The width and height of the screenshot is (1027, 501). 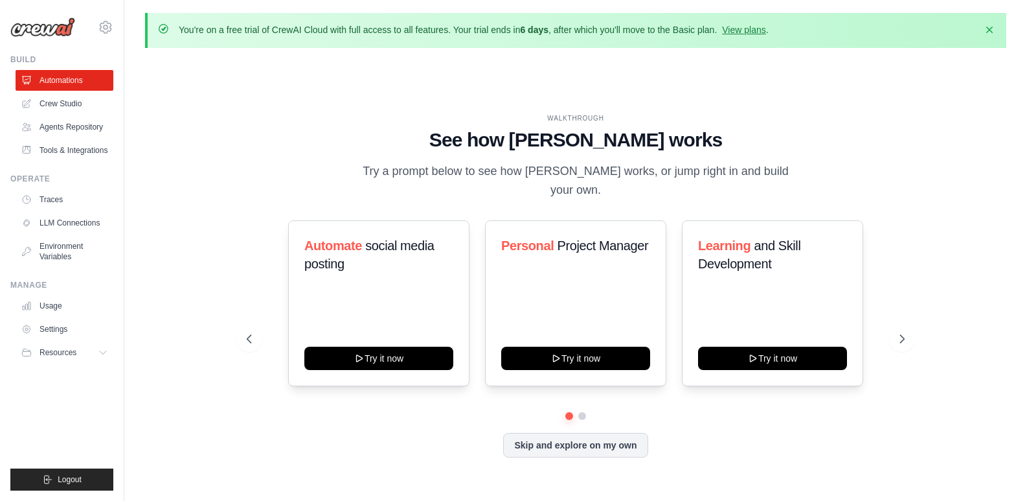 I want to click on button: Skip and explore on my own, so click(x=575, y=445).